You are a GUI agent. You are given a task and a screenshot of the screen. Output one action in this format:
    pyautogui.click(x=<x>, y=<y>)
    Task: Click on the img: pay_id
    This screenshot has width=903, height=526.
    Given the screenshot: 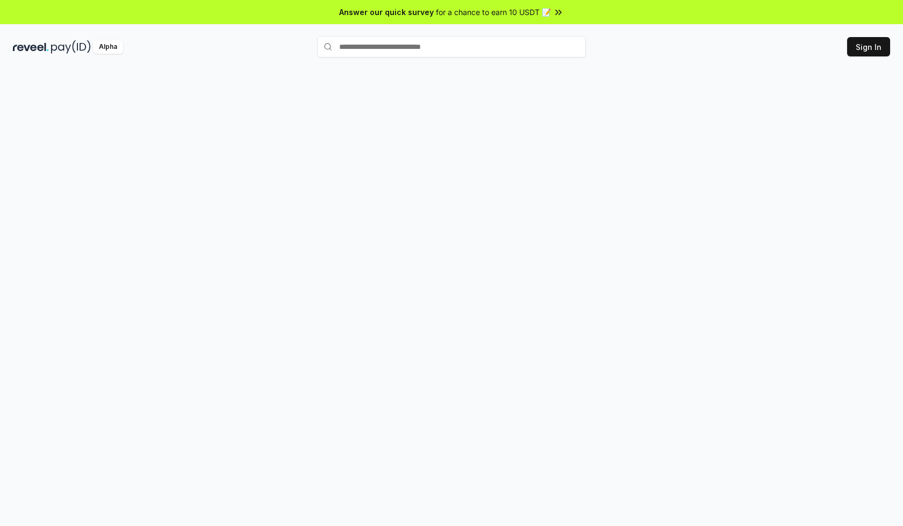 What is the action you would take?
    pyautogui.click(x=71, y=47)
    